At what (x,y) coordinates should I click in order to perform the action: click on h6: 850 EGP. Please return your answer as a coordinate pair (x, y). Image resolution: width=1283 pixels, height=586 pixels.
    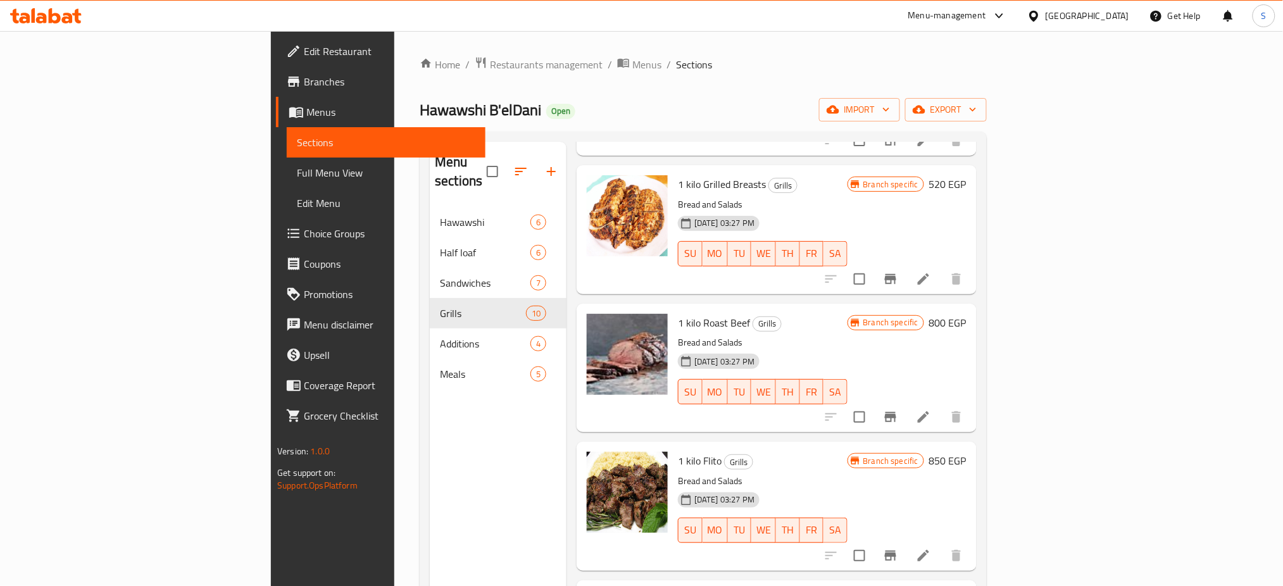
    Looking at the image, I should click on (948, 461).